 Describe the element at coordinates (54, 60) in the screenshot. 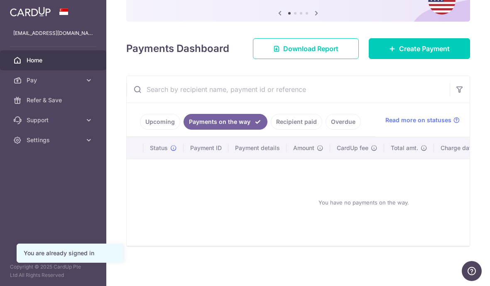

I see `span: Home` at that location.